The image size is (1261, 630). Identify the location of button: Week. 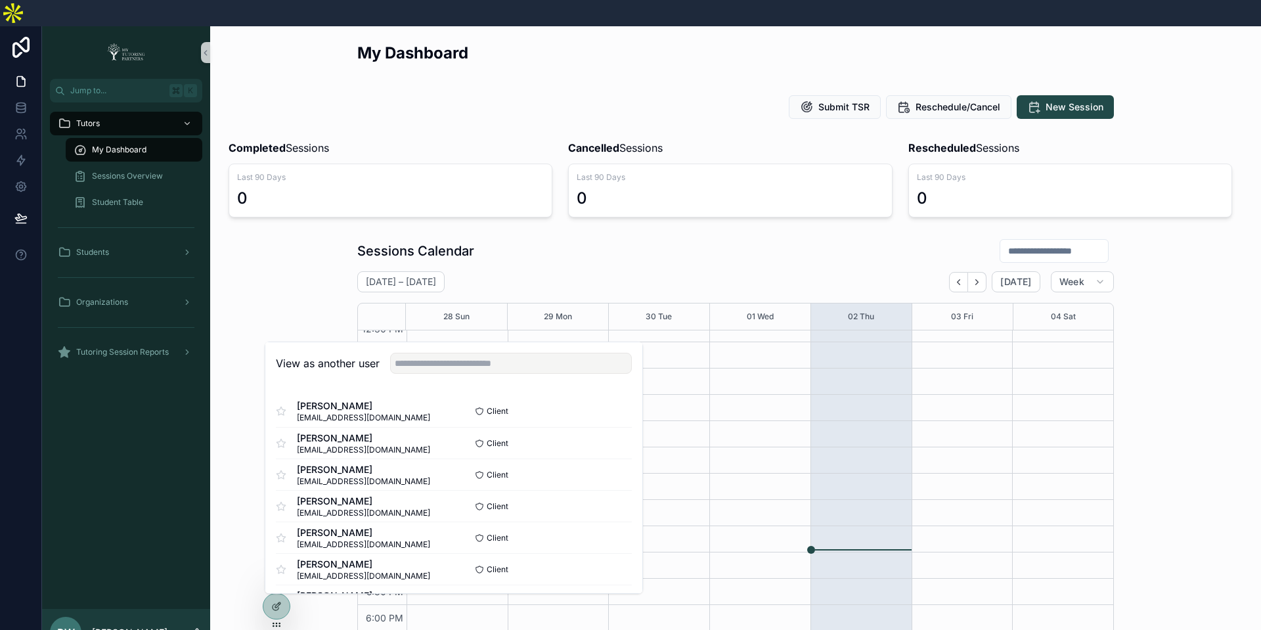
(1083, 282).